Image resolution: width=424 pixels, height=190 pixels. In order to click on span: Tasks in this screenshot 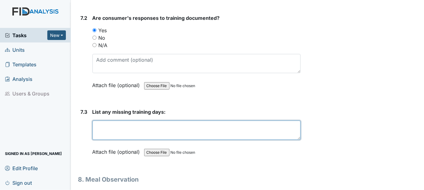, I will do `click(26, 35)`.